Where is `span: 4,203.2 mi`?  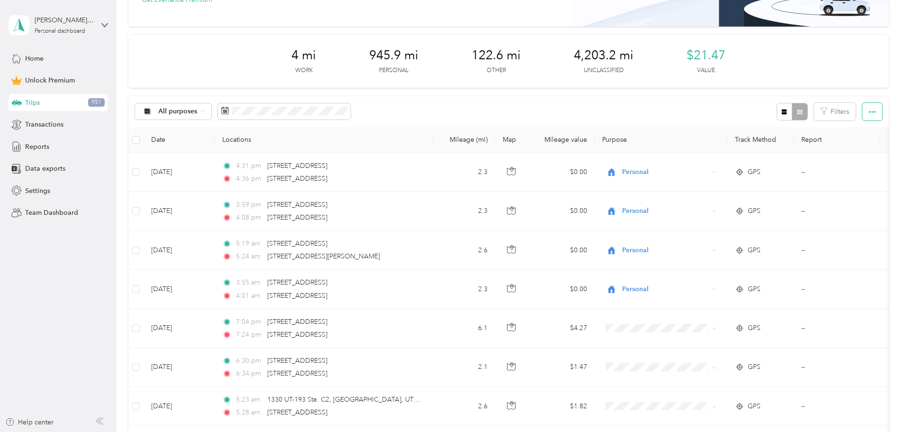 span: 4,203.2 mi is located at coordinates (604, 55).